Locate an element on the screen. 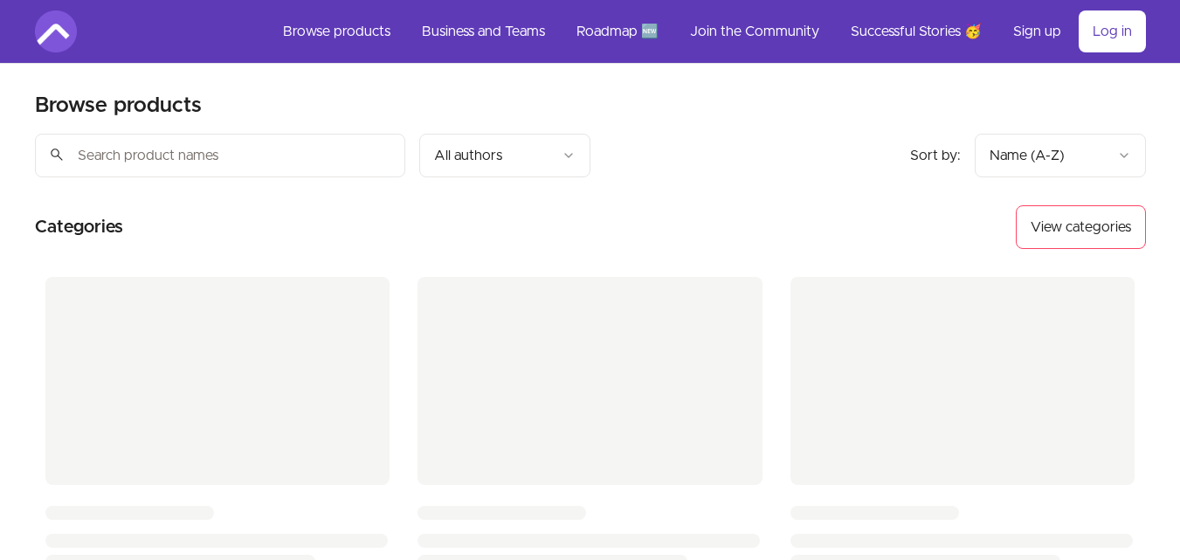 The width and height of the screenshot is (1180, 560). span: search is located at coordinates (57, 155).